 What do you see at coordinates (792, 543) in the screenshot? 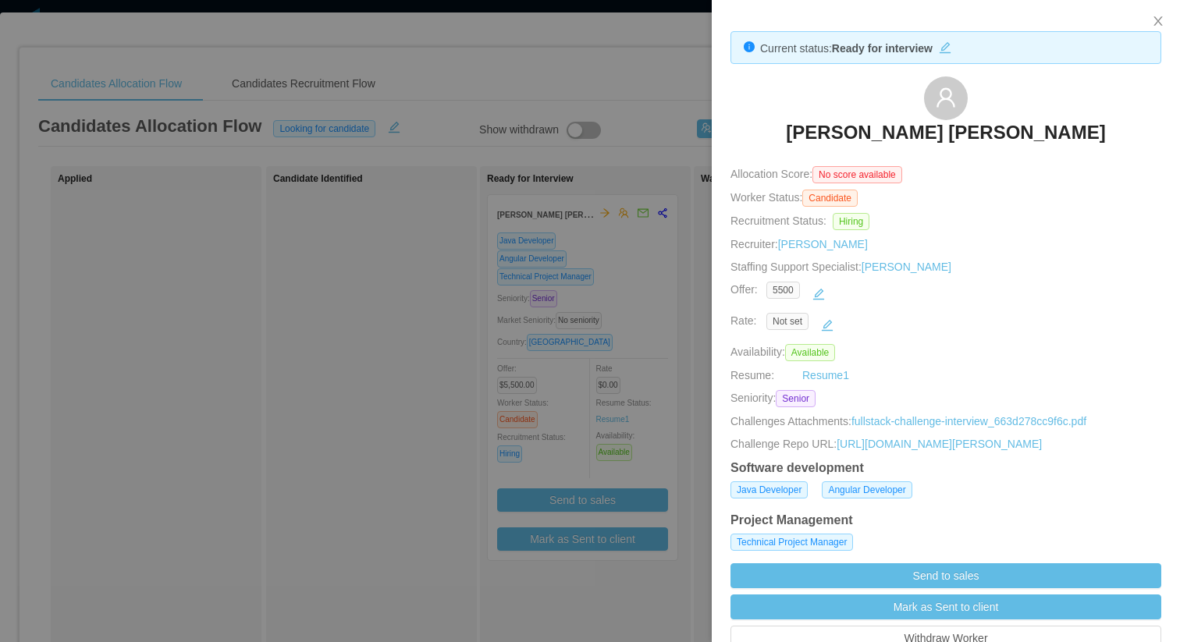
I see `span: Technical Project Manager` at bounding box center [792, 543].